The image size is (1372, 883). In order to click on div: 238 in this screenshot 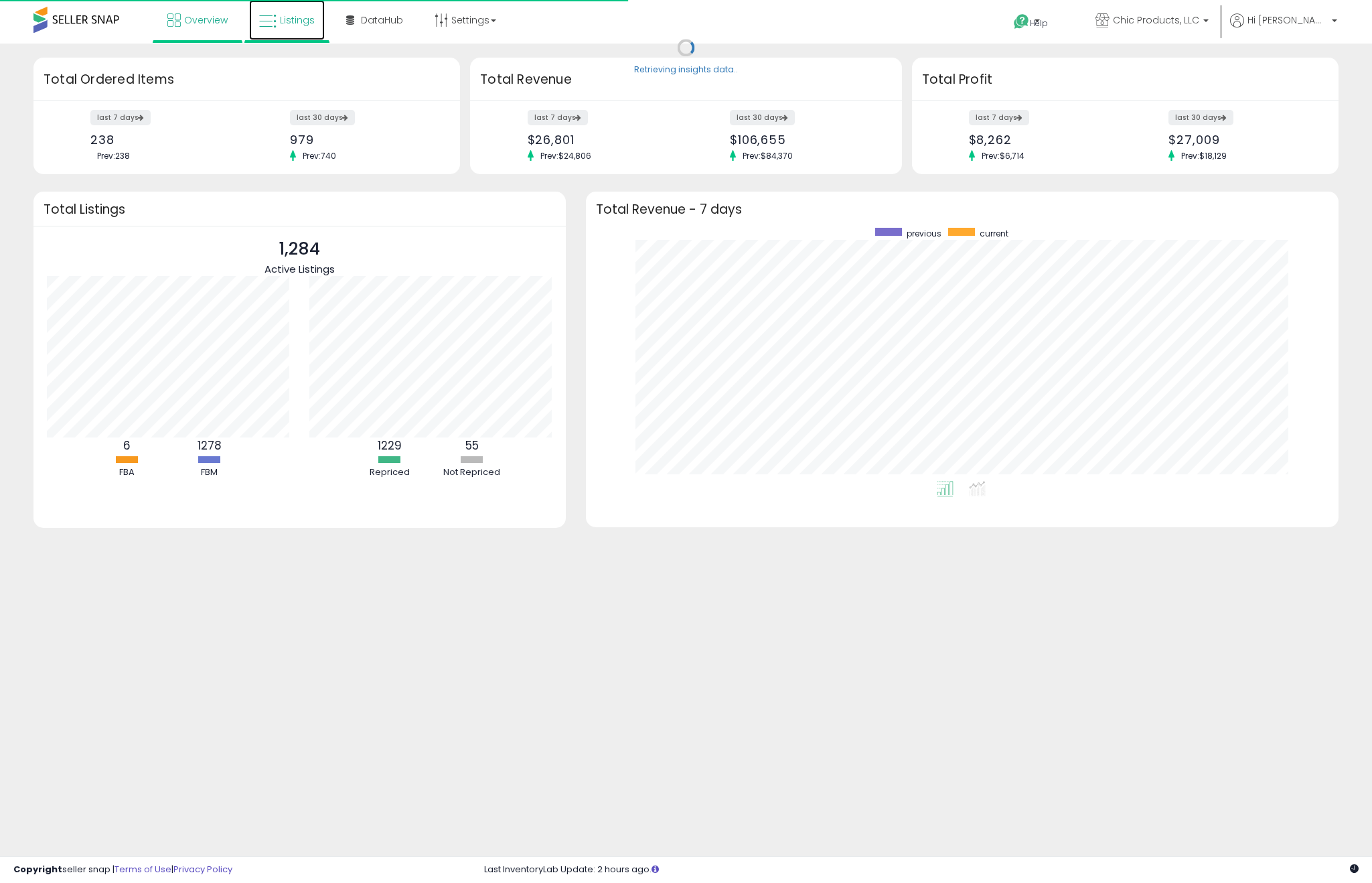, I will do `click(163, 140)`.